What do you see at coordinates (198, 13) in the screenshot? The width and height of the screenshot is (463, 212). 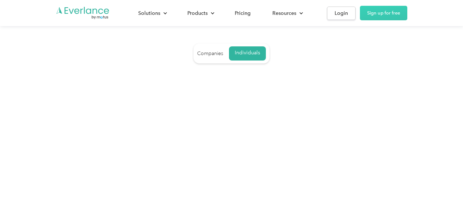 I see `div: Products` at bounding box center [198, 13].